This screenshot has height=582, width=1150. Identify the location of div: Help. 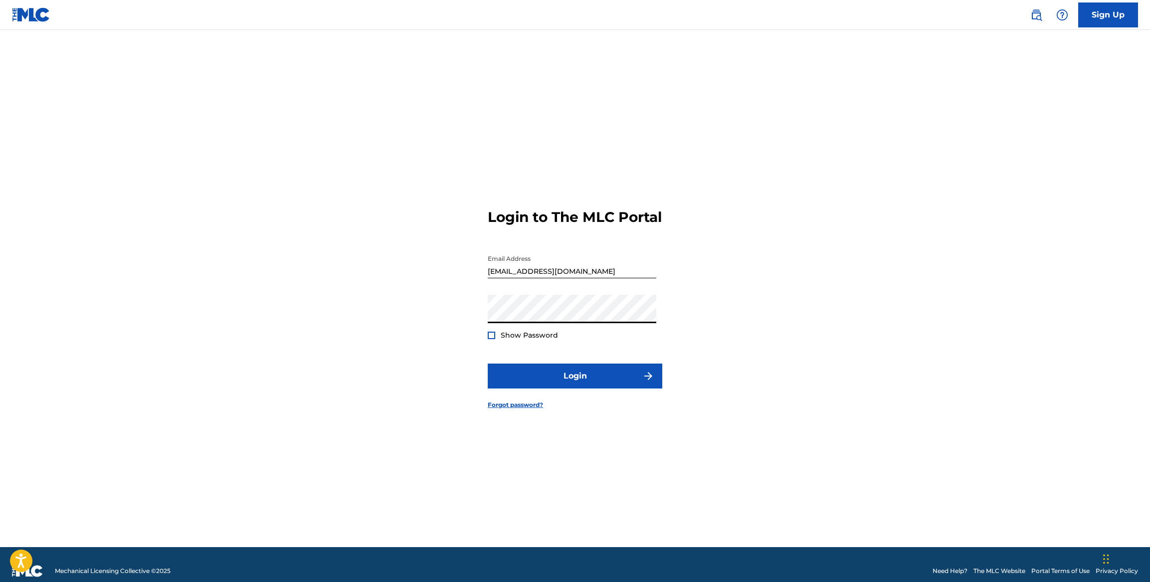
(1063, 15).